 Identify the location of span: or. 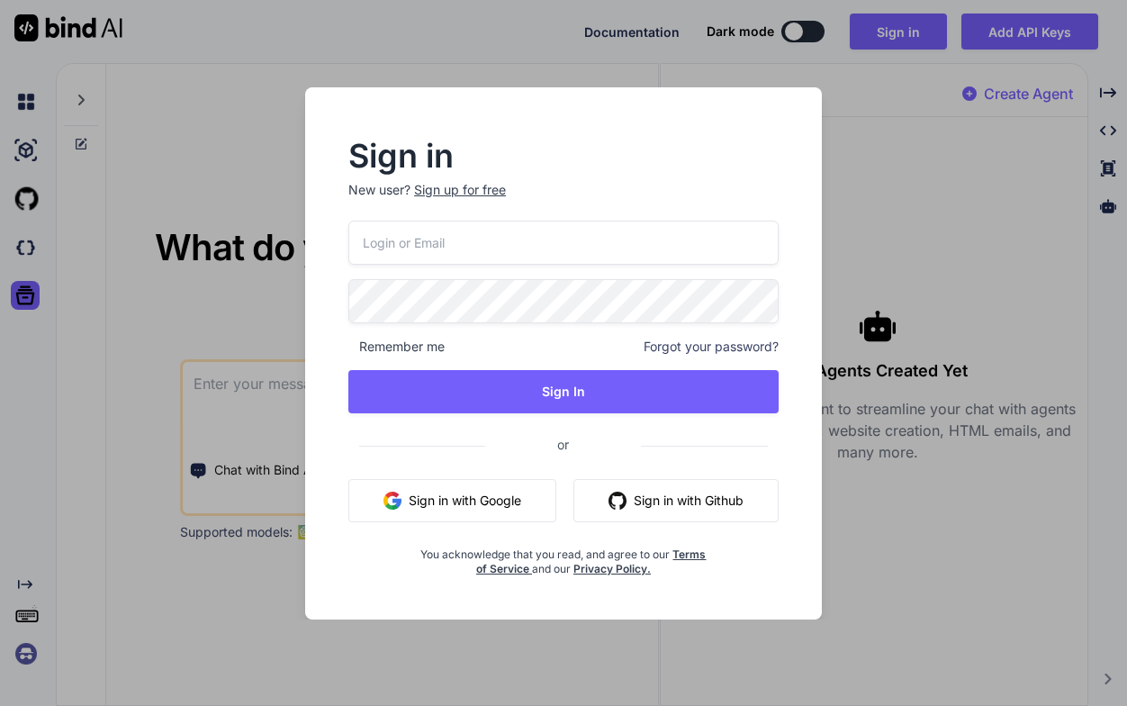
(563, 444).